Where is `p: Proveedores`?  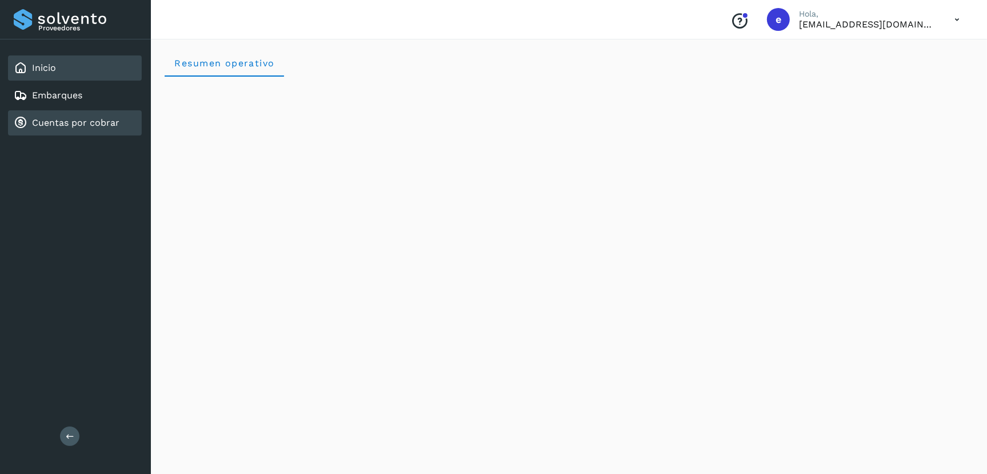
p: Proveedores is located at coordinates (87, 28).